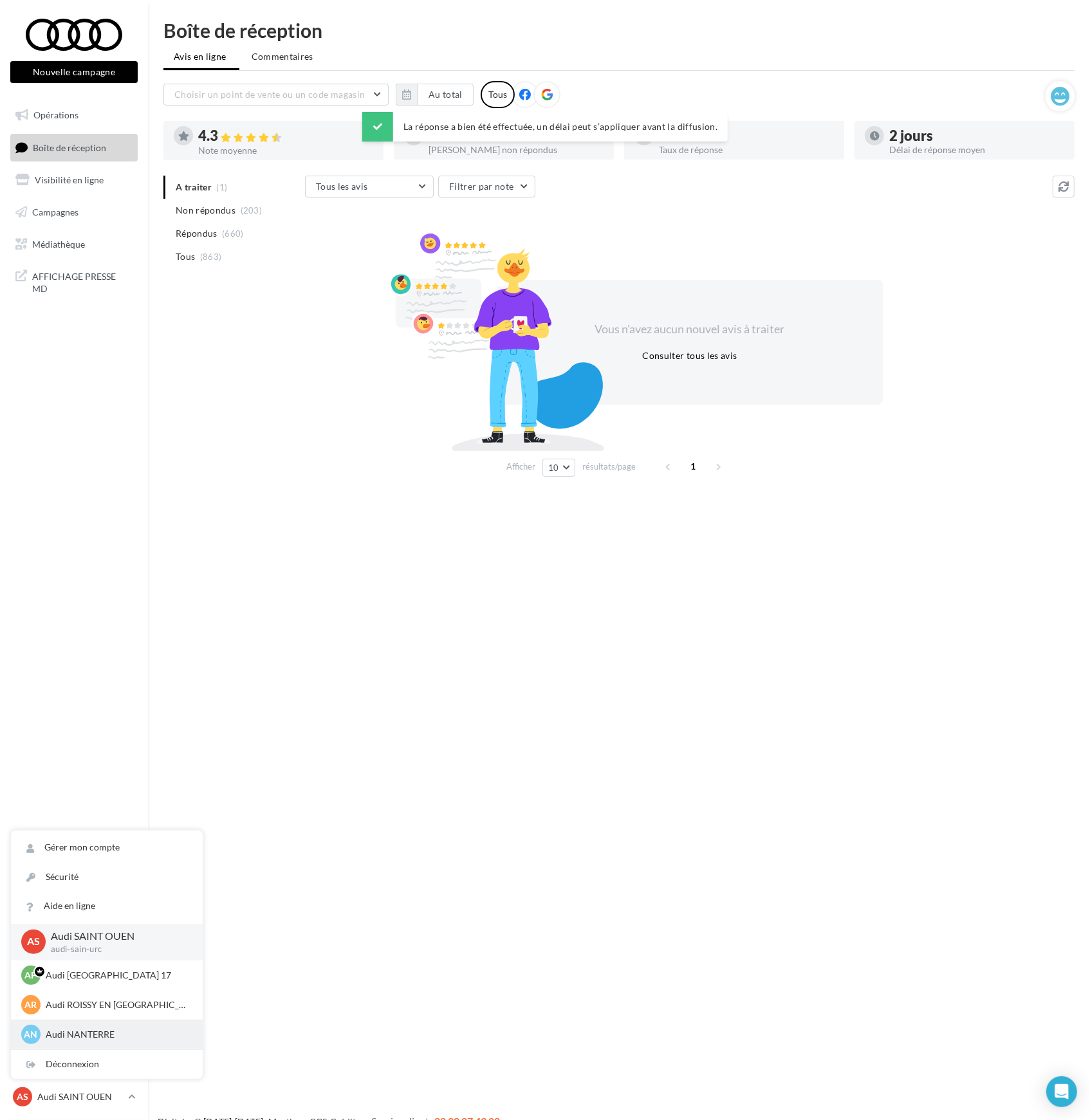 Image resolution: width=1090 pixels, height=1120 pixels. What do you see at coordinates (107, 876) in the screenshot?
I see `a: Sécurité` at bounding box center [107, 876].